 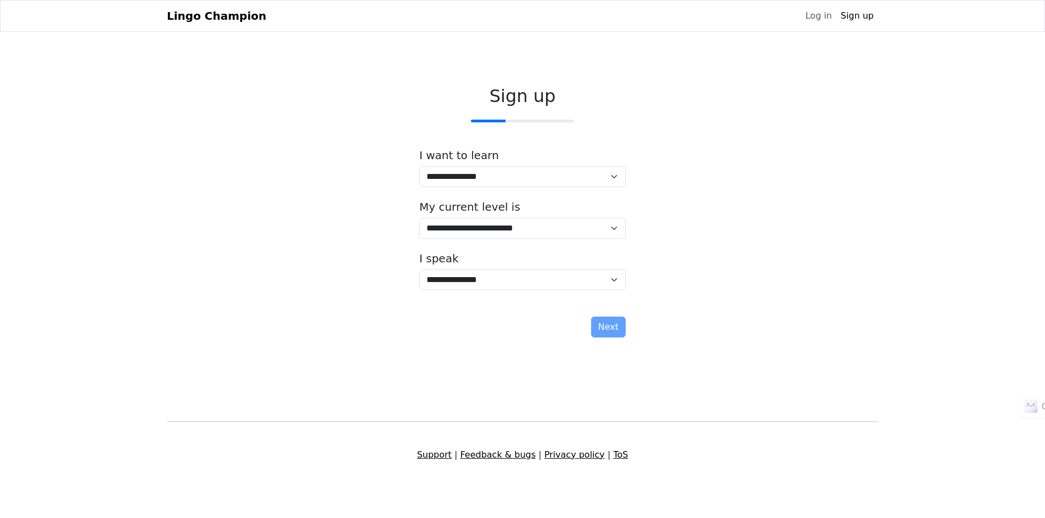 What do you see at coordinates (818, 16) in the screenshot?
I see `a: Log in` at bounding box center [818, 16].